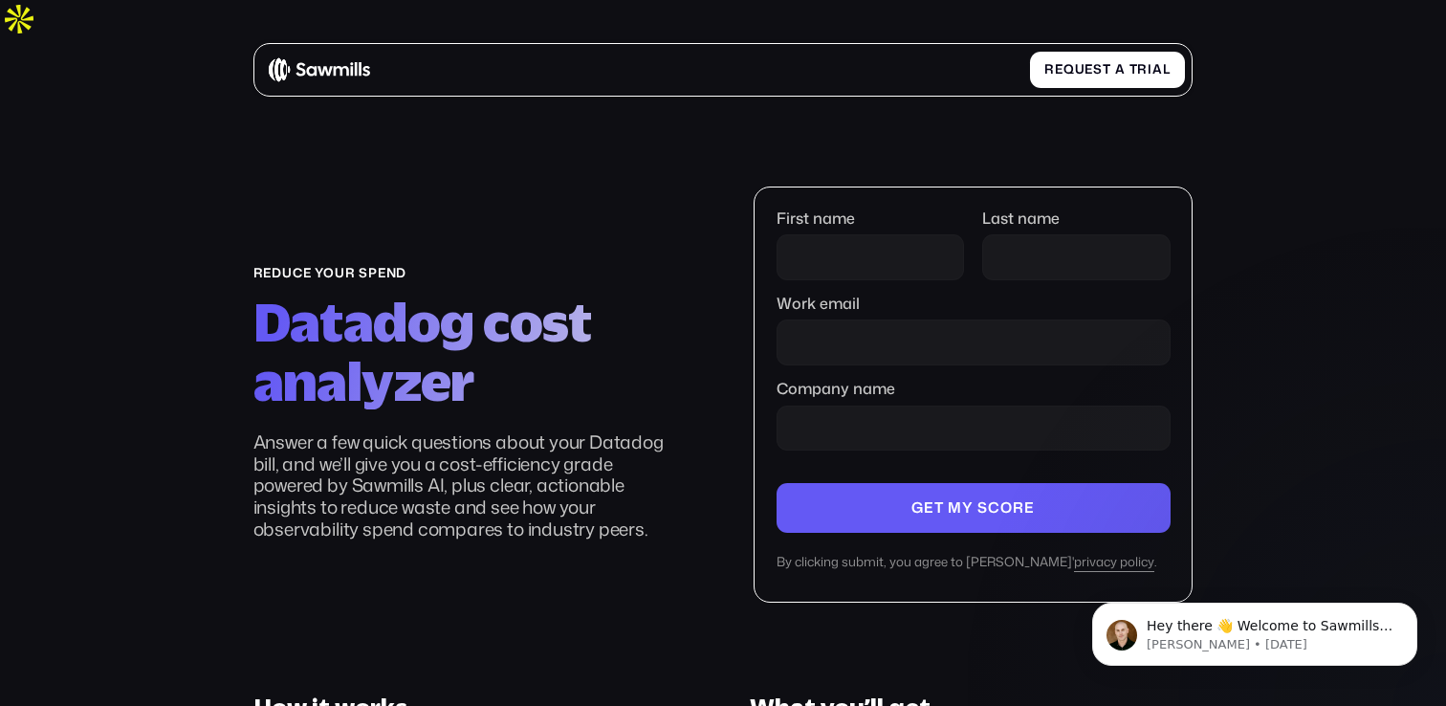 The width and height of the screenshot is (1446, 706). I want to click on label: First name, so click(870, 218).